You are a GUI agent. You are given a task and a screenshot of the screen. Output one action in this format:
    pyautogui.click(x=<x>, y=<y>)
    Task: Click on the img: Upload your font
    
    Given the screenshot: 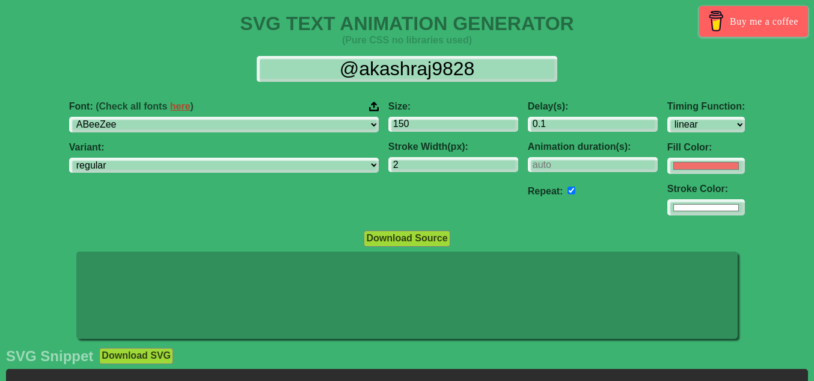 What is the action you would take?
    pyautogui.click(x=374, y=106)
    